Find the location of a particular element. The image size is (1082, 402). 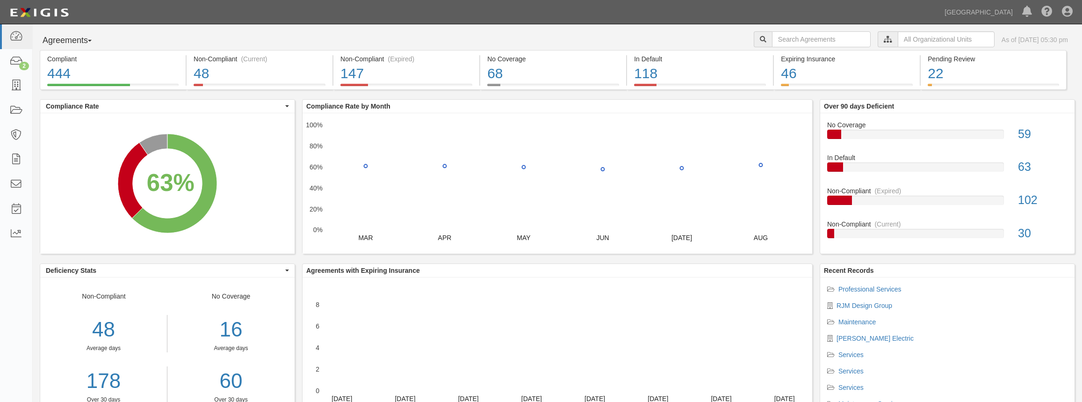

b: Recent Records is located at coordinates (849, 270).